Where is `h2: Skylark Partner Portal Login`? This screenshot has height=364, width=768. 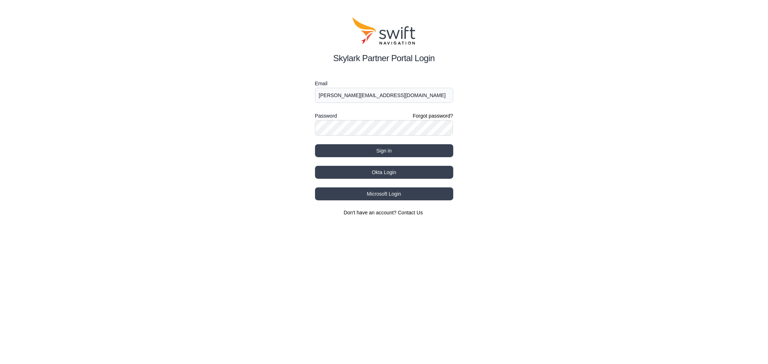 h2: Skylark Partner Portal Login is located at coordinates (384, 58).